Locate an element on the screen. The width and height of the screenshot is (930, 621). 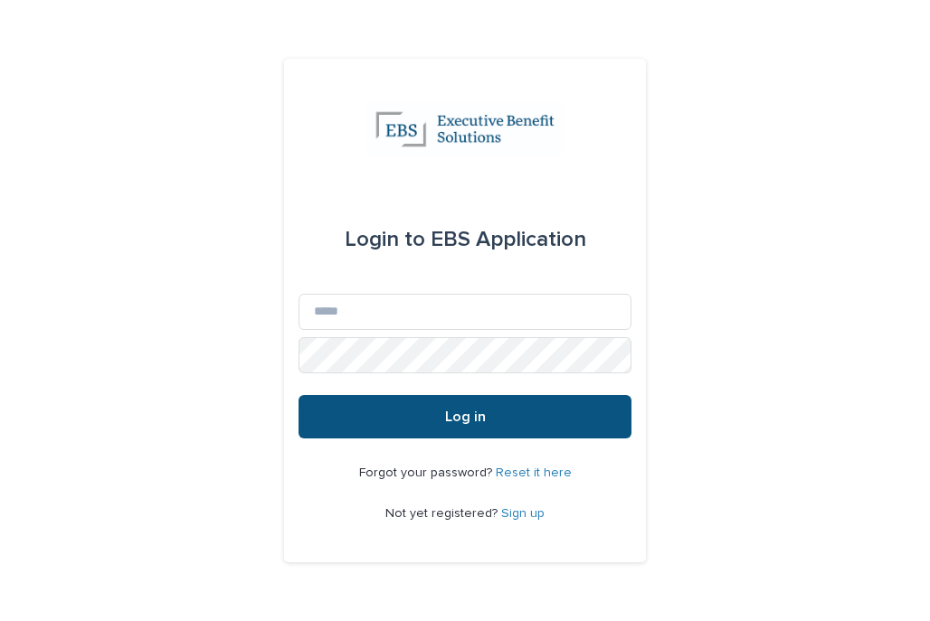
span: Log in is located at coordinates (465, 417).